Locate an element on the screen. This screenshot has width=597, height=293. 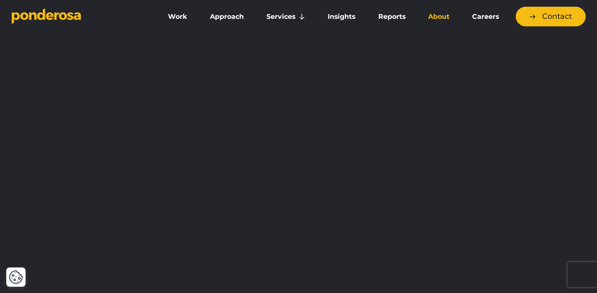
a: Go to homepage is located at coordinates (79, 17).